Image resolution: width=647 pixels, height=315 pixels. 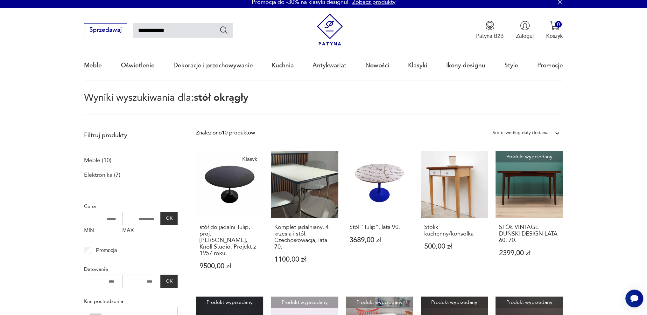 I want to click on img: Ikonka użytkownika, so click(x=525, y=25).